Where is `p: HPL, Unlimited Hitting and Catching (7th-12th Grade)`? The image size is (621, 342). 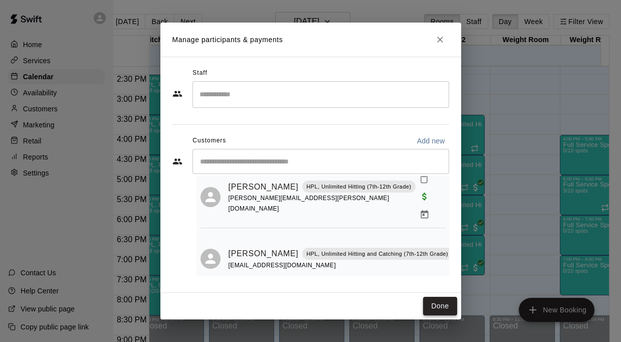 p: HPL, Unlimited Hitting and Catching (7th-12th Grade) is located at coordinates (377, 254).